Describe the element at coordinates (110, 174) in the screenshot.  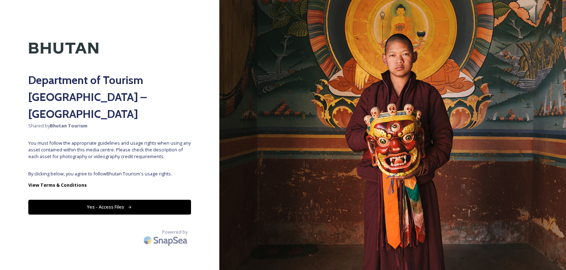
I see `span: By clicking below, you agree to follow Bhutan Tourism 's usage rights.` at that location.